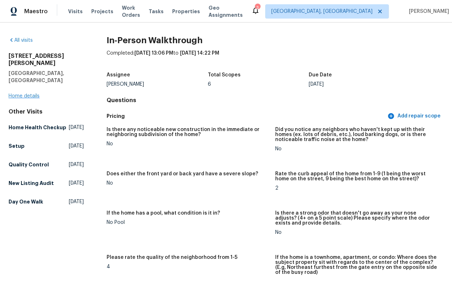  Describe the element at coordinates (131, 11) in the screenshot. I see `span: Work Orders` at that location.